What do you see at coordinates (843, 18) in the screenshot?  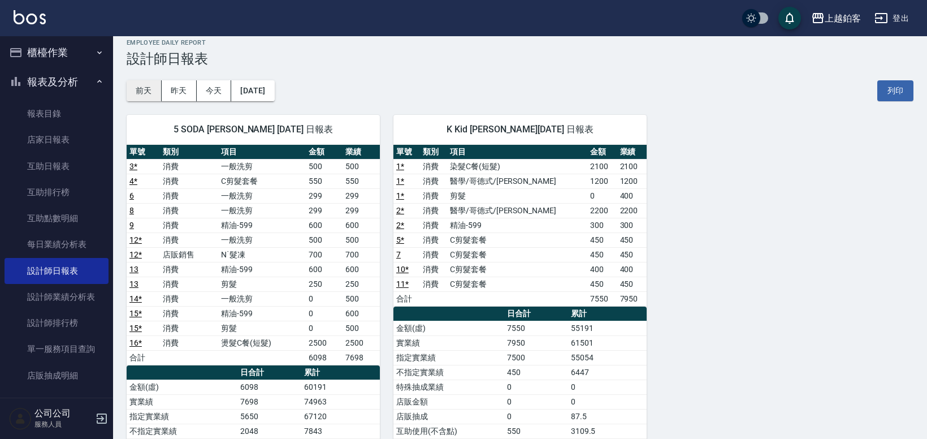 I see `div: 上越鉑客` at bounding box center [843, 18].